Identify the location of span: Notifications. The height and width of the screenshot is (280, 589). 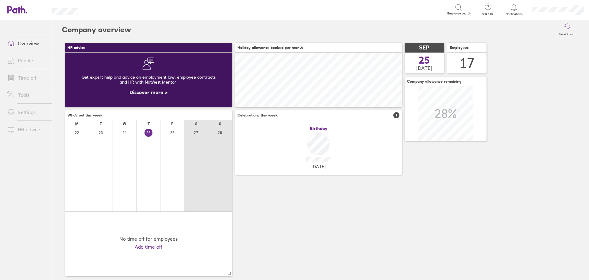
(514, 14).